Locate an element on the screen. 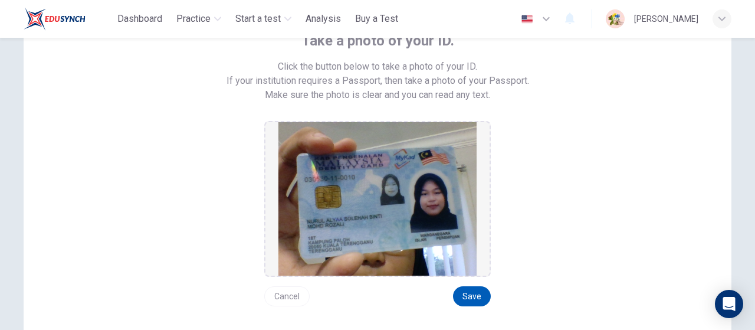 This screenshot has height=330, width=755. span: Make sure the photo is clear and you can read any text. is located at coordinates (378, 95).